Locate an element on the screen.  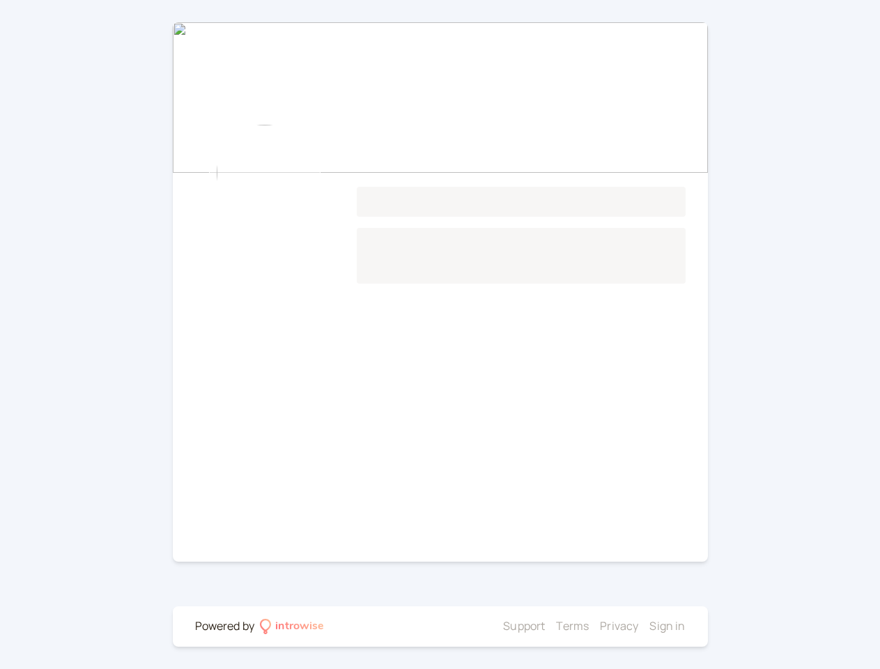
a: Privacy is located at coordinates (619, 626).